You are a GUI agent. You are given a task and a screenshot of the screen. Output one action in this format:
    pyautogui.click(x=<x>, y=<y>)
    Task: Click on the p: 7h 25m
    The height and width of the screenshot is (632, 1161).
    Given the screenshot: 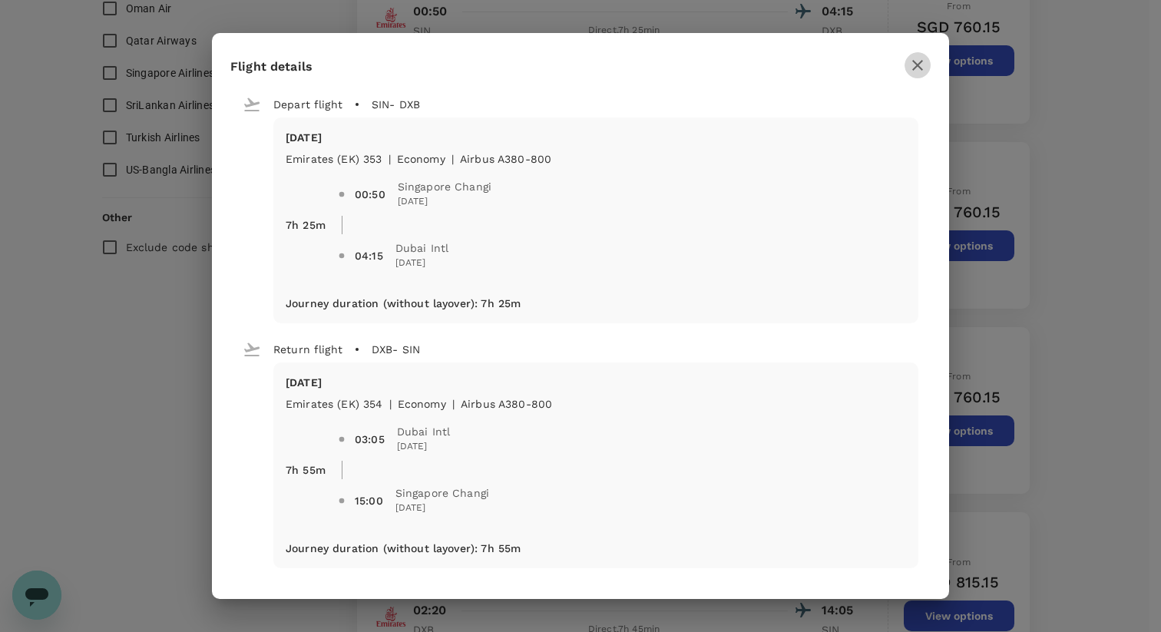 What is the action you would take?
    pyautogui.click(x=306, y=225)
    